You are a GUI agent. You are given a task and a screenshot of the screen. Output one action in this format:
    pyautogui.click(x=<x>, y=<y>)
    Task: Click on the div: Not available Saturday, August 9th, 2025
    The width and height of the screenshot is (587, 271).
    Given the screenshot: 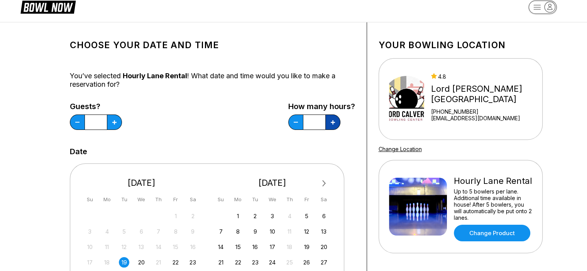 What is the action you would take?
    pyautogui.click(x=193, y=231)
    